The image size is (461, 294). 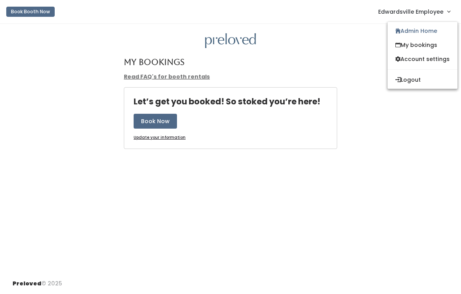 What do you see at coordinates (422, 45) in the screenshot?
I see `a: My bookings` at bounding box center [422, 45].